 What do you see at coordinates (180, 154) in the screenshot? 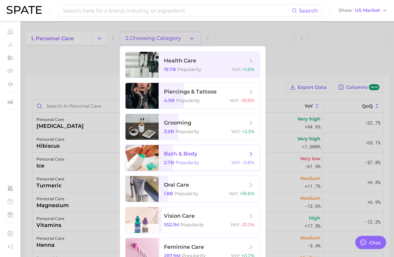
I see `span: bath & body` at bounding box center [180, 154].